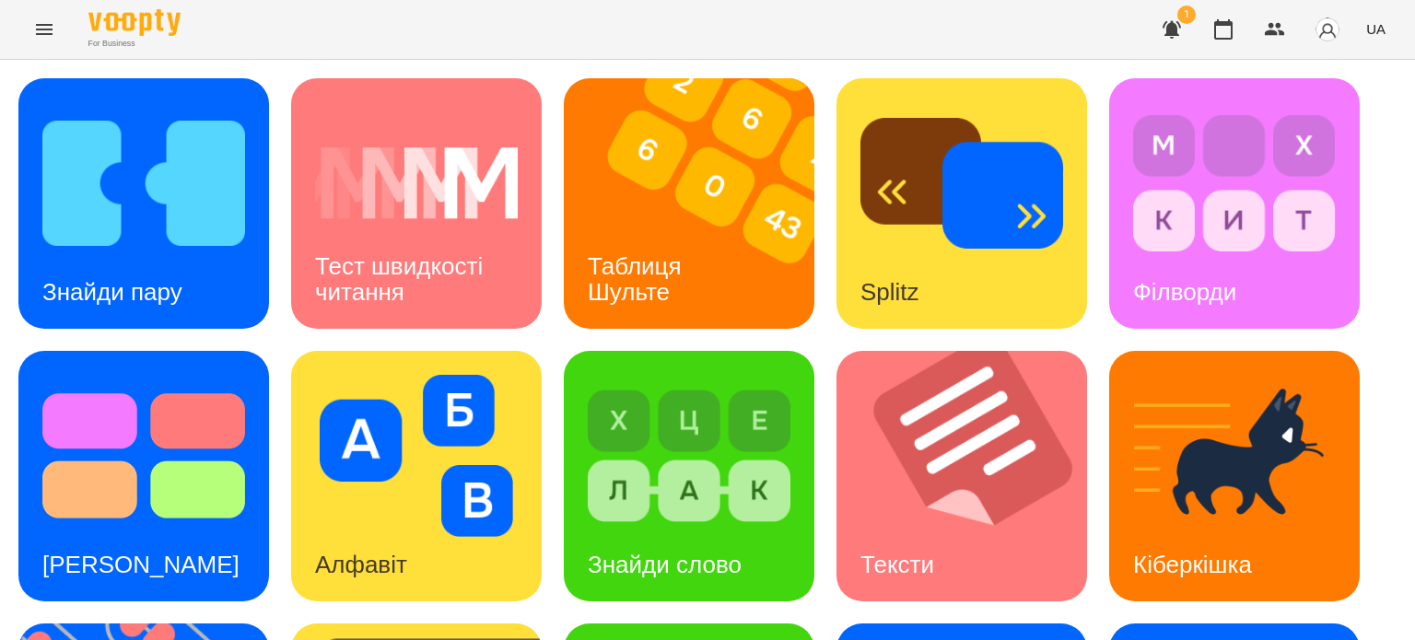 The height and width of the screenshot is (640, 1415). I want to click on h3: Алфавіт, so click(361, 565).